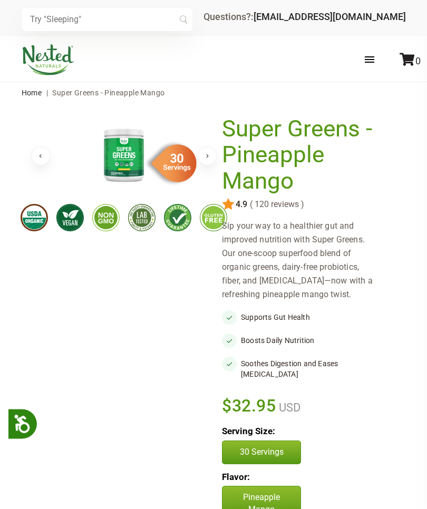 The height and width of the screenshot is (509, 427). I want to click on li: Supports Gut Health, so click(303, 317).